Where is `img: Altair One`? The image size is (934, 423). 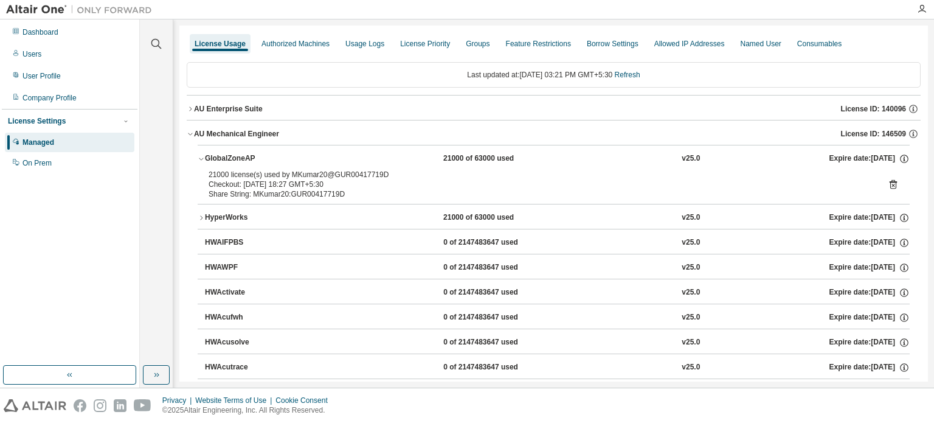
img: Altair One is located at coordinates (82, 10).